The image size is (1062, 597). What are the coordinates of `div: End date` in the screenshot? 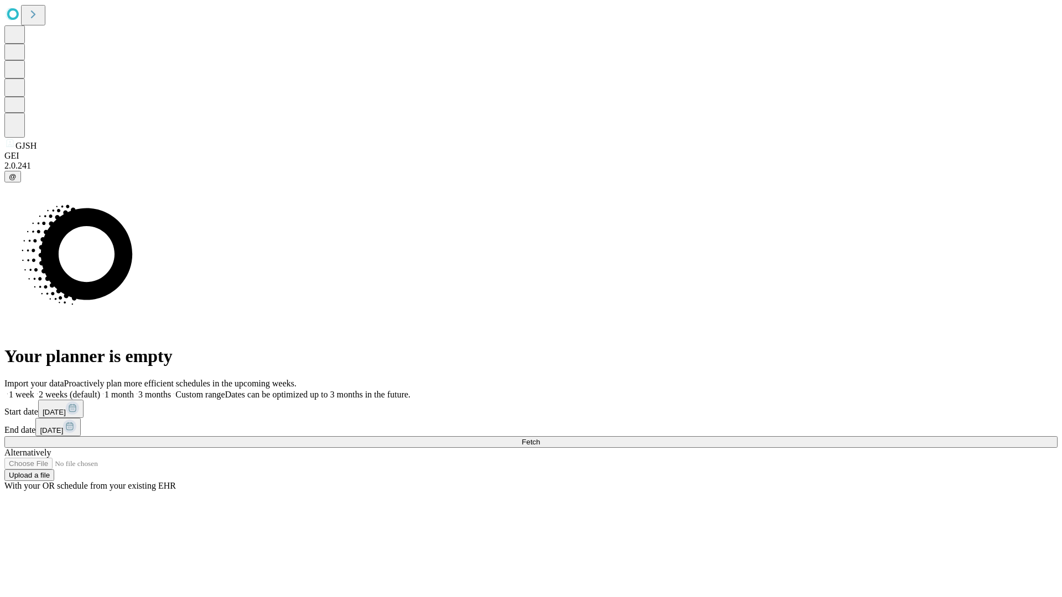 It's located at (531, 427).